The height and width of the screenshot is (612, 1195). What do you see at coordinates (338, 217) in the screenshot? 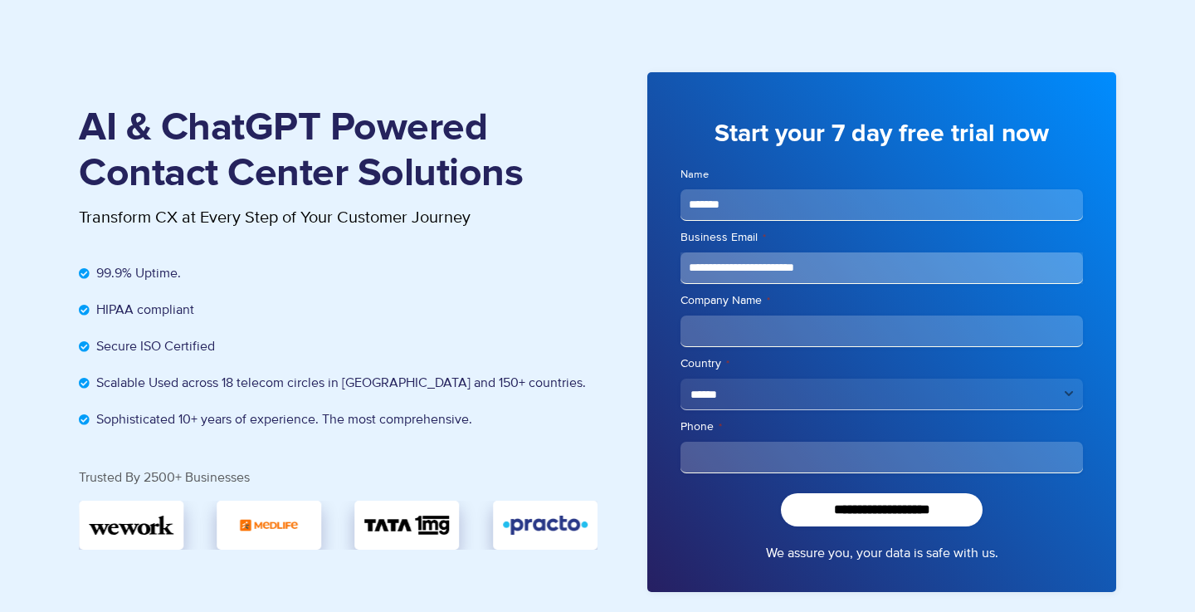
I see `p: Transform CX at Every Step of Your Customer Journey` at bounding box center [338, 217].